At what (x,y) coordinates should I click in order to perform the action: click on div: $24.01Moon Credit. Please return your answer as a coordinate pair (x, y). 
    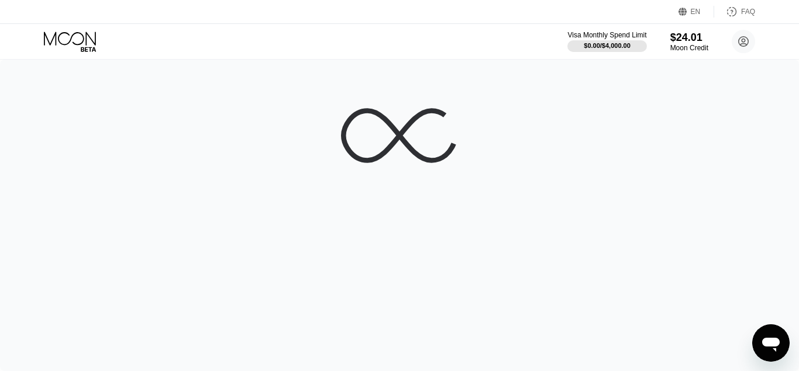
    Looking at the image, I should click on (689, 42).